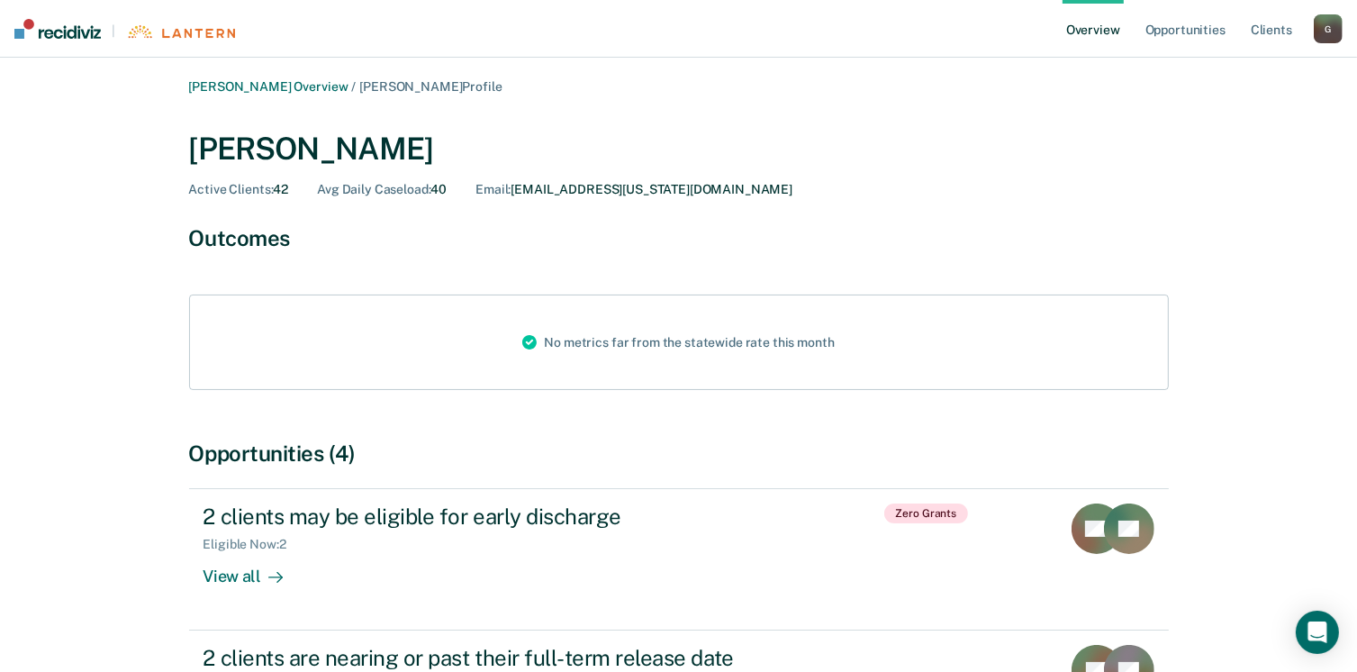 The image size is (1357, 672). I want to click on a: 2 clients may be eligible for early dischargeEligible Now:2View all Zero Grants, so click(679, 559).